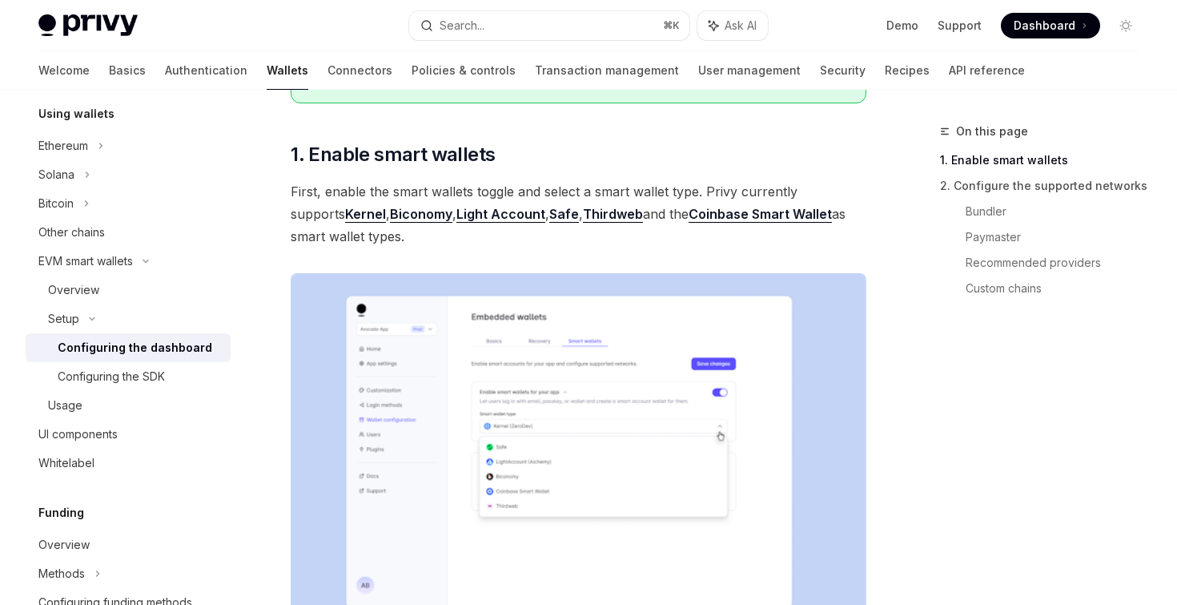 Image resolution: width=1177 pixels, height=605 pixels. What do you see at coordinates (61, 513) in the screenshot?
I see `h5: Funding` at bounding box center [61, 513].